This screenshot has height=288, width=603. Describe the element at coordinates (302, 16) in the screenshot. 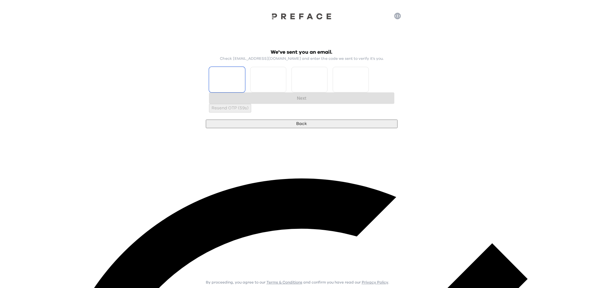

I see `img: Preface Logo` at that location.